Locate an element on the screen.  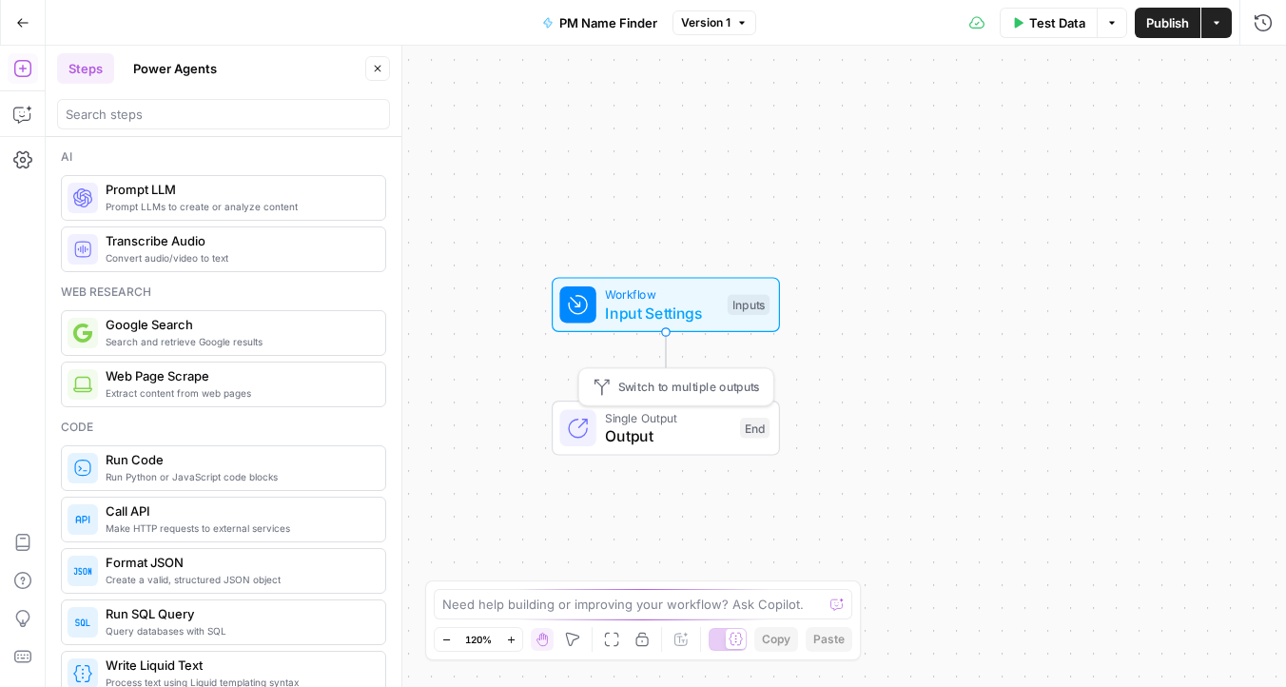
div: Web research is located at coordinates (224, 292).